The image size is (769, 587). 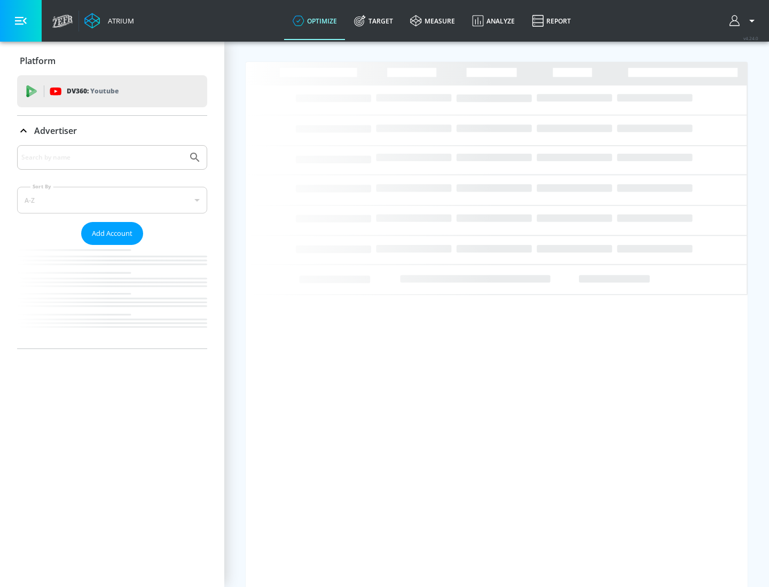 What do you see at coordinates (104, 91) in the screenshot?
I see `p: Youtube` at bounding box center [104, 91].